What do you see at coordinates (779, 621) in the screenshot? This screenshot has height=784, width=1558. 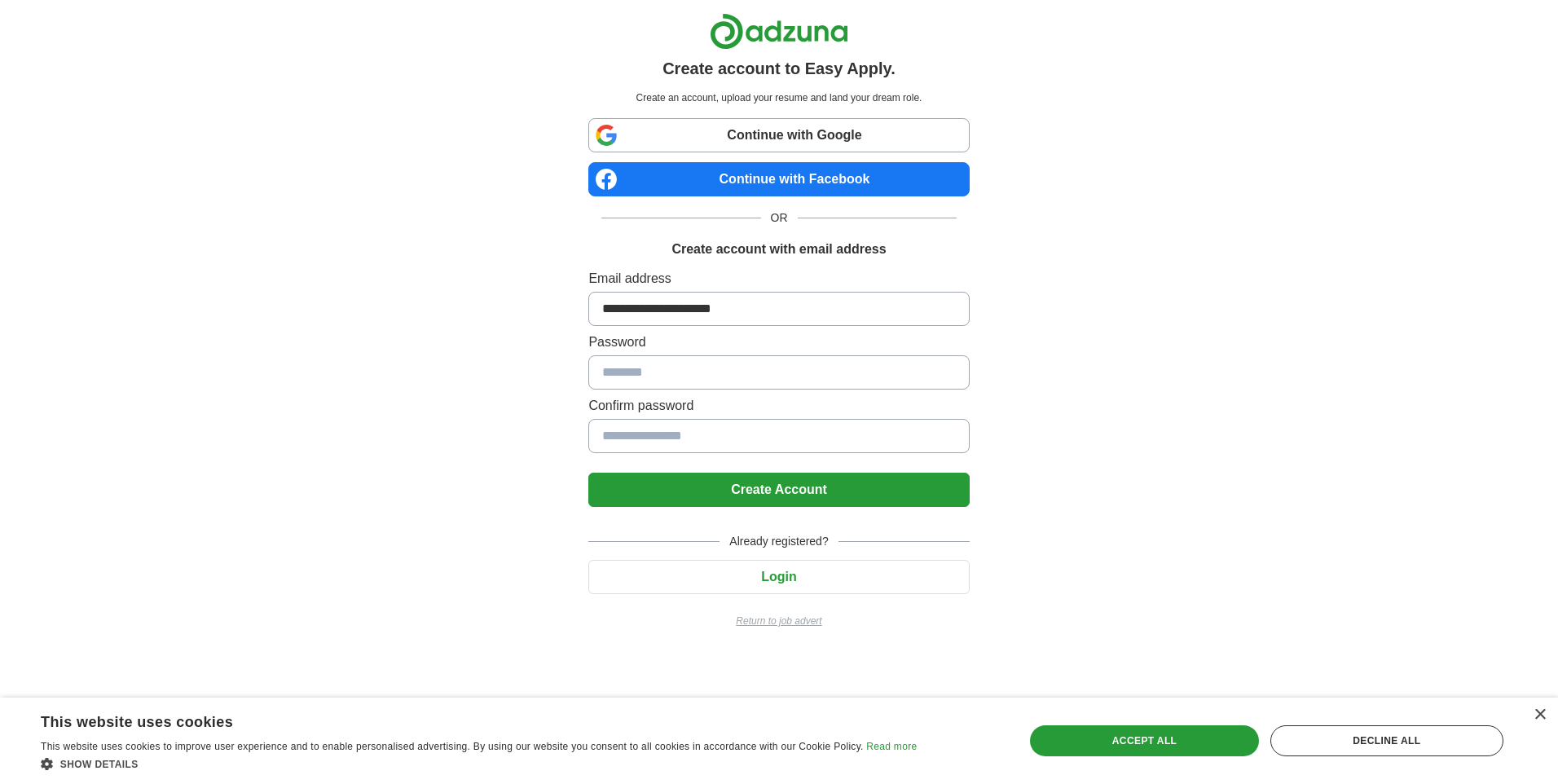 I see `a: Return to job advert` at bounding box center [779, 621].